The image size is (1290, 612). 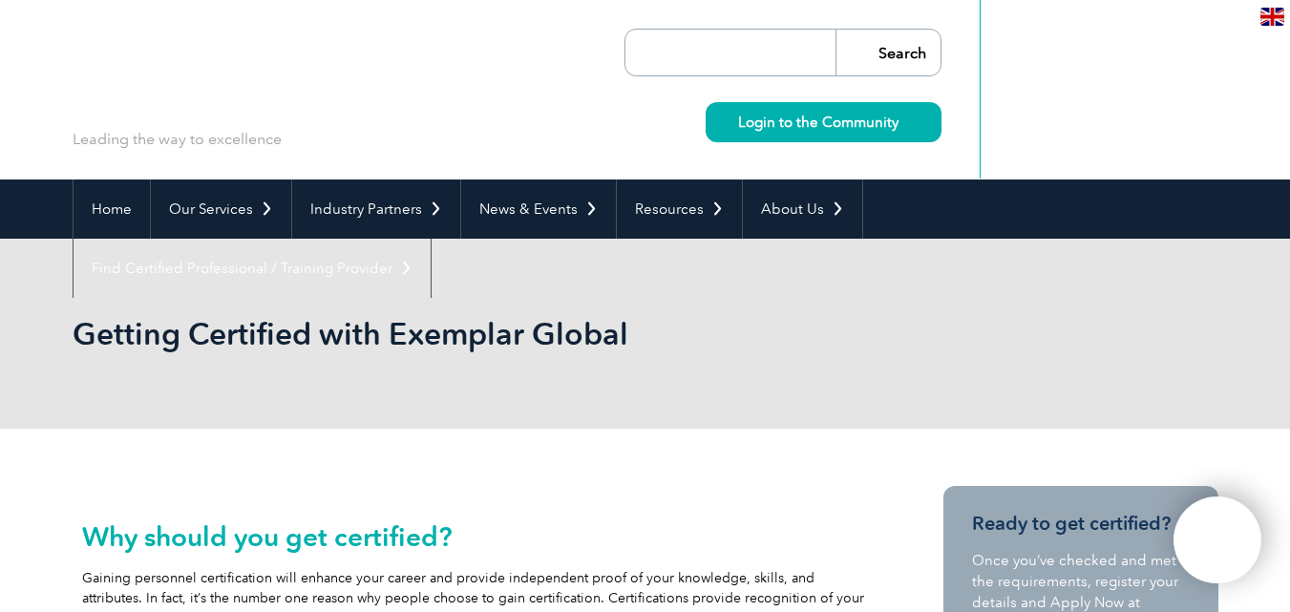 What do you see at coordinates (823, 122) in the screenshot?
I see `a: Login to the Community` at bounding box center [823, 122].